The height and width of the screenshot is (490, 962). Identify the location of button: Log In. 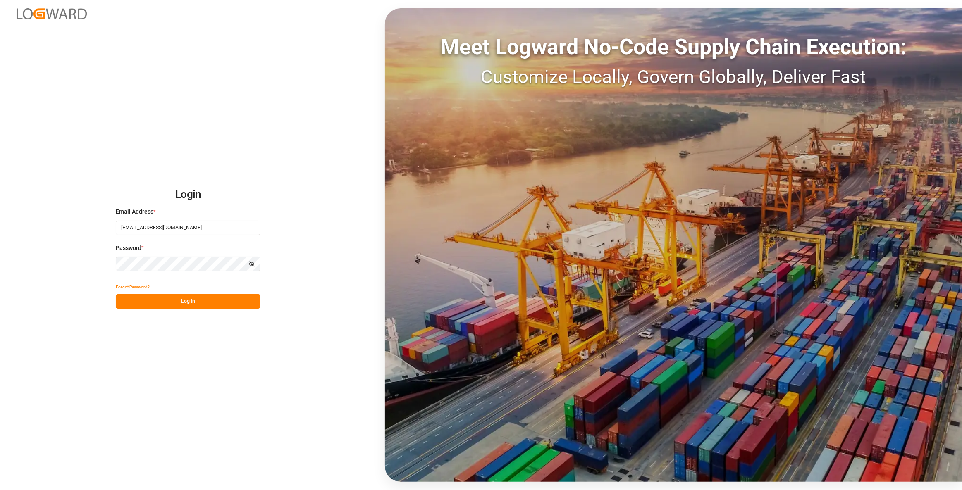
(188, 301).